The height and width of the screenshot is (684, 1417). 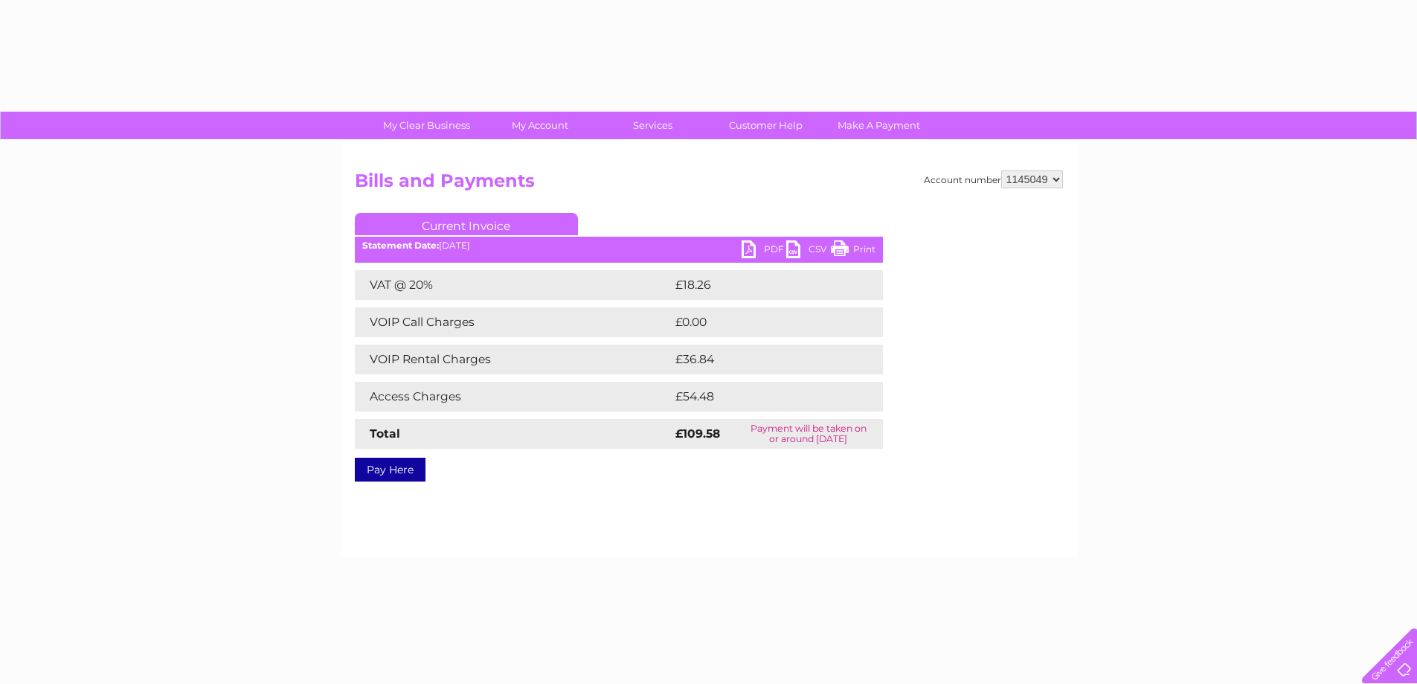 What do you see at coordinates (763, 397) in the screenshot?
I see `td: £54.48` at bounding box center [763, 397].